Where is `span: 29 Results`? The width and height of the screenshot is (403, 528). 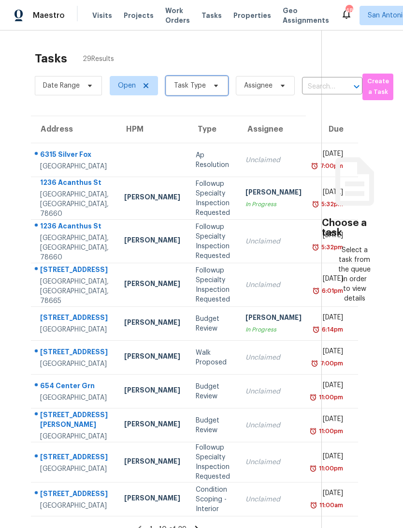
span: 29 Results is located at coordinates (98, 59).